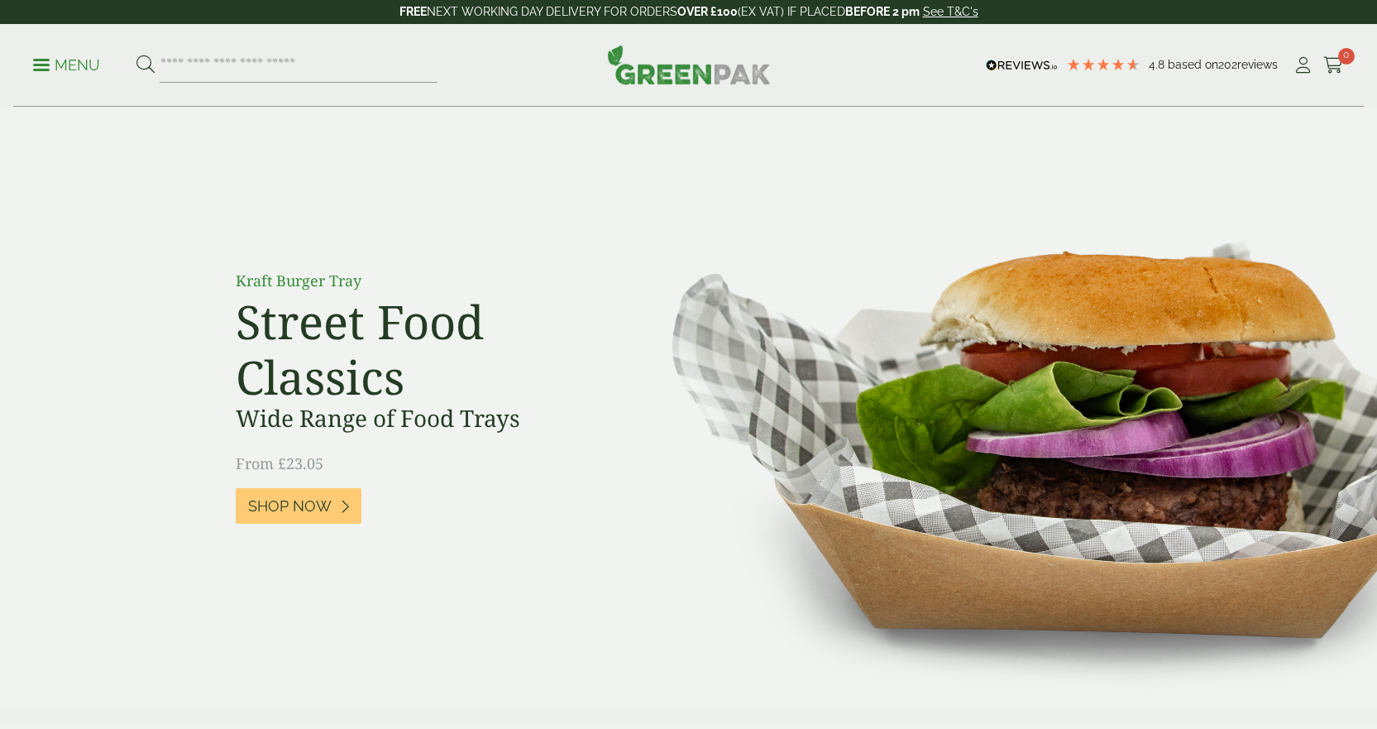  Describe the element at coordinates (290, 506) in the screenshot. I see `span: Shop Now` at that location.